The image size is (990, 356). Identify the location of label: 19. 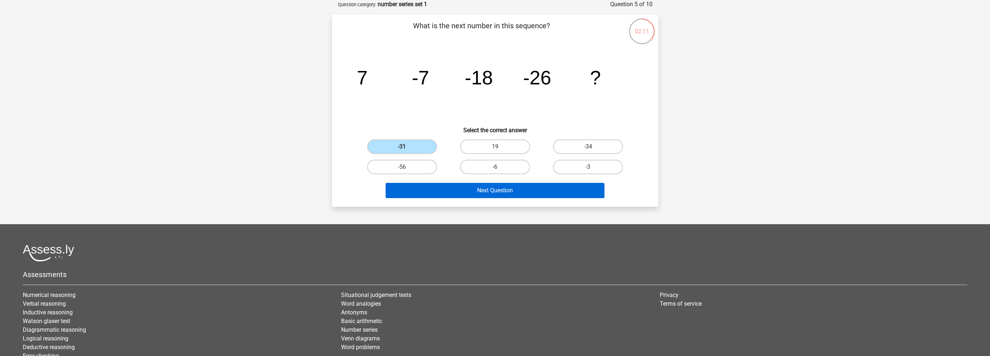
(495, 146).